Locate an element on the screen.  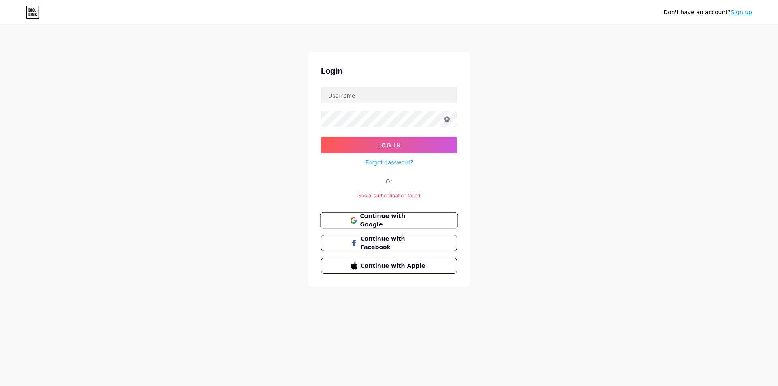
div: Login is located at coordinates (389, 71).